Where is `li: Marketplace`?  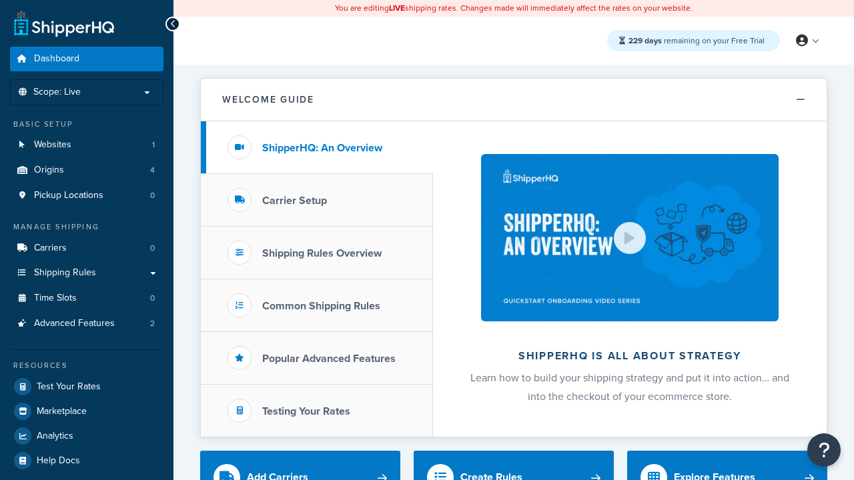
li: Marketplace is located at coordinates (87, 412).